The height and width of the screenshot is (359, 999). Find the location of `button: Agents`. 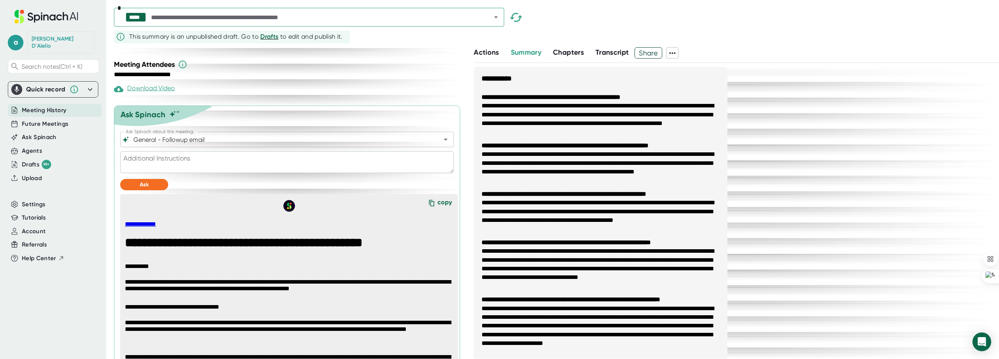

button: Agents is located at coordinates (32, 151).